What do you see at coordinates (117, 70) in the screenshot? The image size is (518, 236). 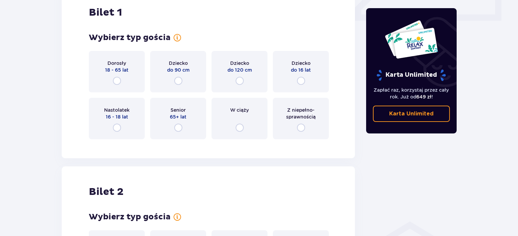 I see `p: 18 - 65 lat` at bounding box center [117, 70].